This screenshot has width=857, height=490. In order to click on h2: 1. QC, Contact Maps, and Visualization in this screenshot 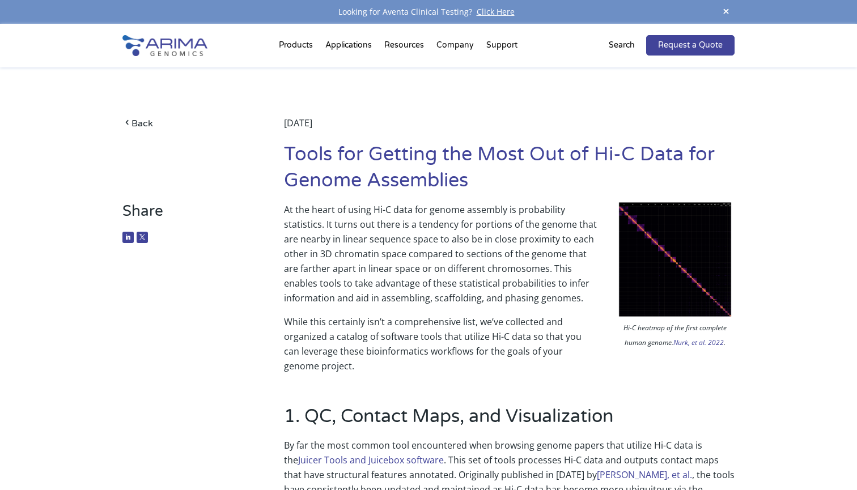, I will do `click(509, 421)`.